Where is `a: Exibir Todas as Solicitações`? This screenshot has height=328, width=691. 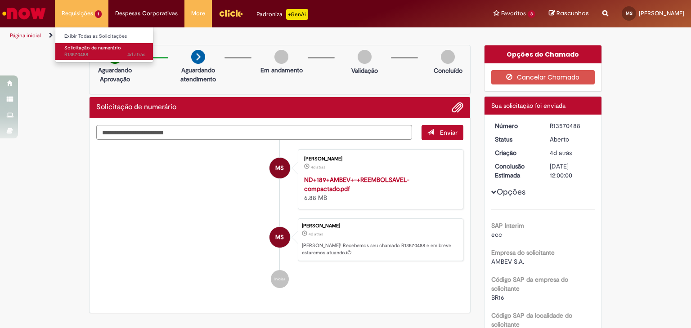 a: Exibir Todas as Solicitações is located at coordinates (105, 36).